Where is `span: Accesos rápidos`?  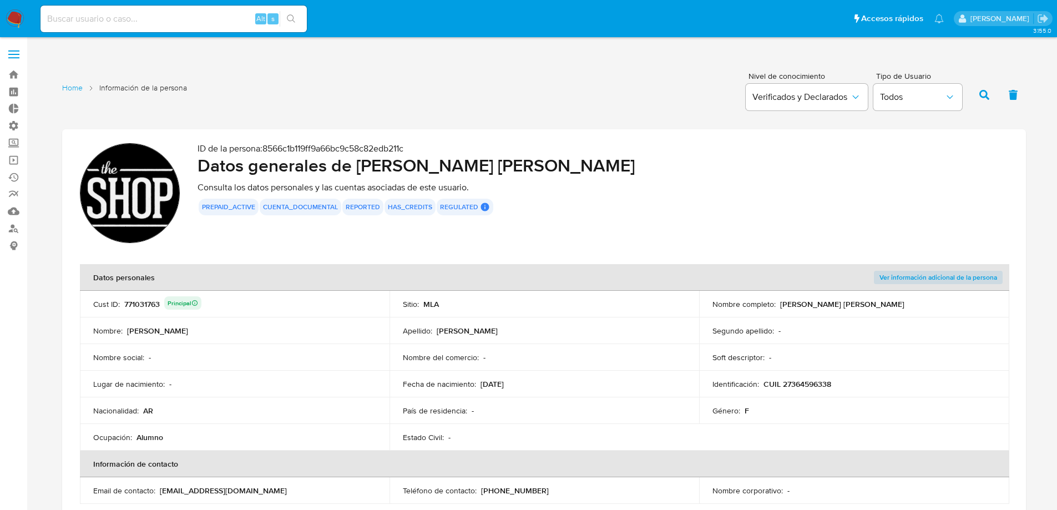 span: Accesos rápidos is located at coordinates (892, 18).